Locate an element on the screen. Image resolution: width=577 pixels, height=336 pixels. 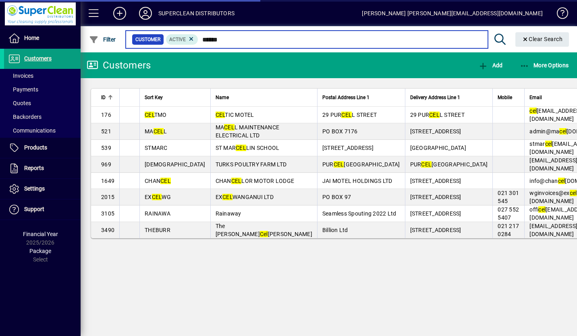
span: 2015 is located at coordinates (108, 197).